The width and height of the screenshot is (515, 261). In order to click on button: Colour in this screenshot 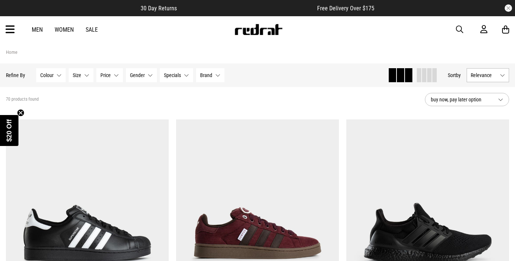, I will do `click(51, 75)`.